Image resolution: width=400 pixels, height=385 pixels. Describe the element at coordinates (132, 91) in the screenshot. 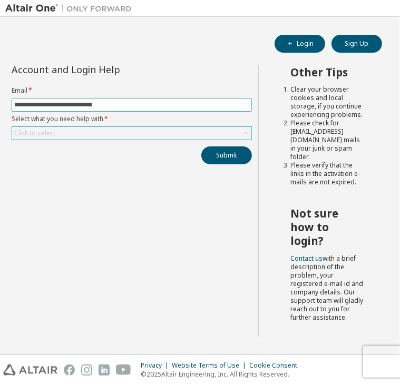

I see `label: Email` at that location.